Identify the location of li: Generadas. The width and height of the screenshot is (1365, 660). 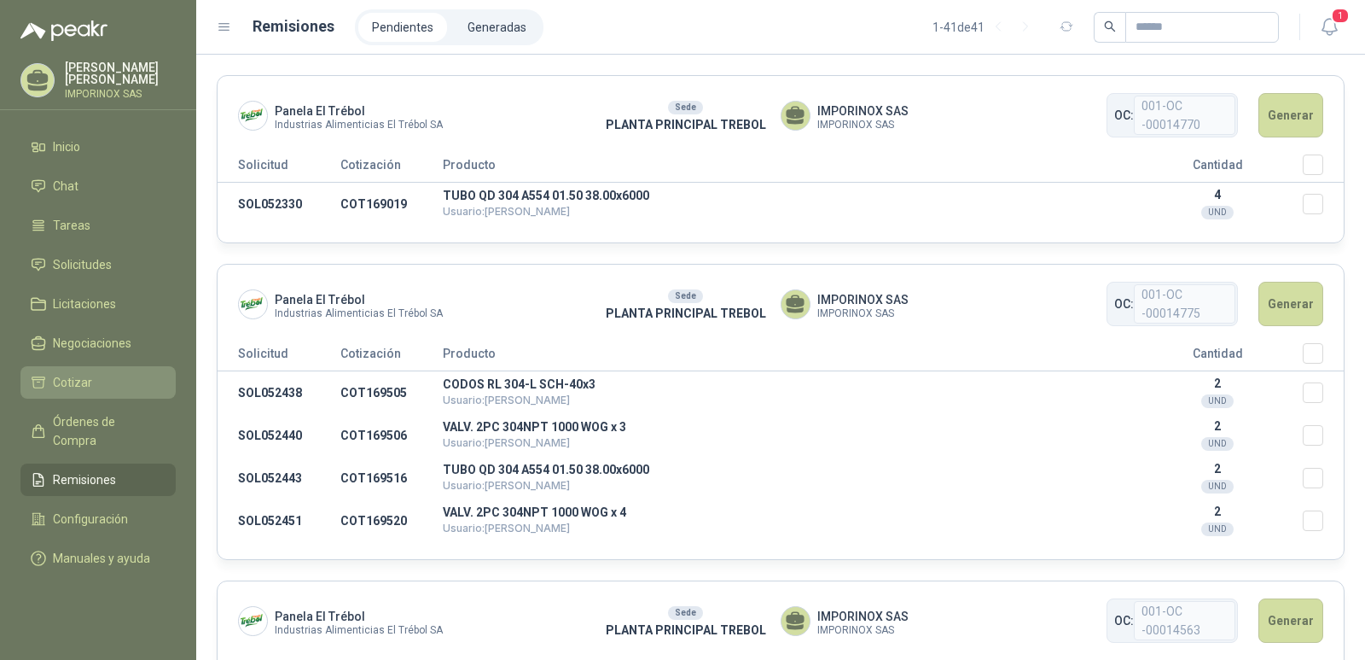
(497, 27).